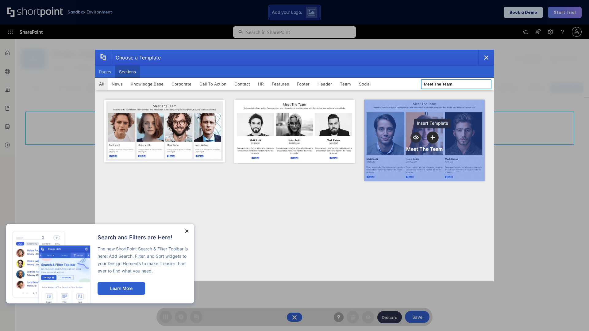 The width and height of the screenshot is (589, 331). What do you see at coordinates (127, 72) in the screenshot?
I see `button: Sections` at bounding box center [127, 72].